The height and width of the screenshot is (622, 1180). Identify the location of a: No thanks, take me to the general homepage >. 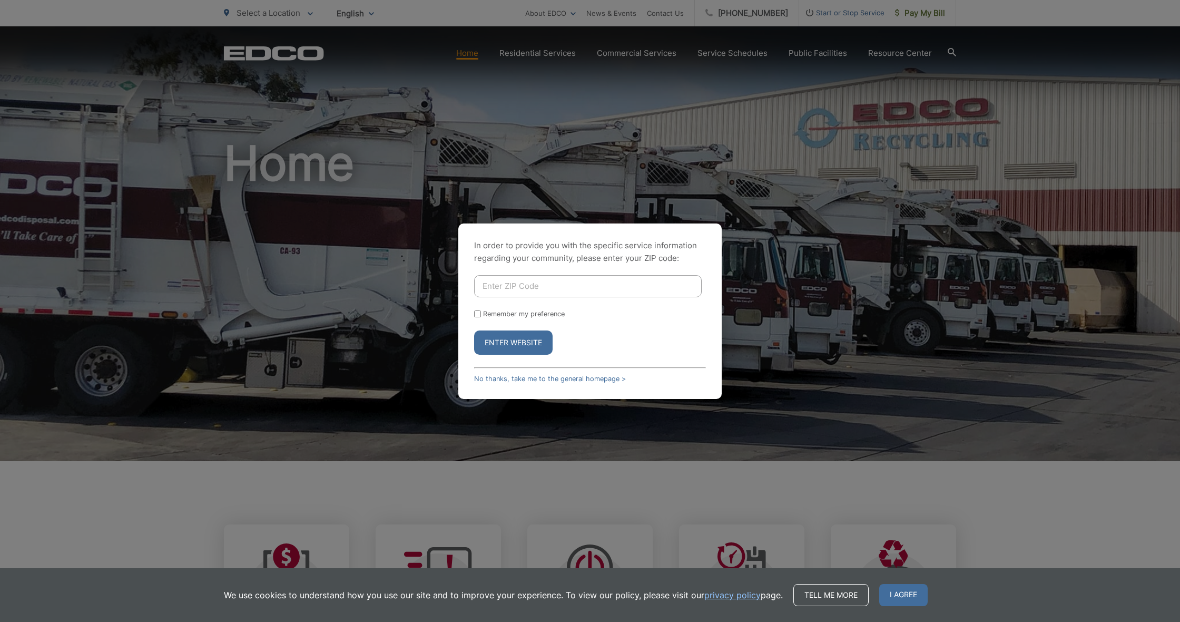
(550, 378).